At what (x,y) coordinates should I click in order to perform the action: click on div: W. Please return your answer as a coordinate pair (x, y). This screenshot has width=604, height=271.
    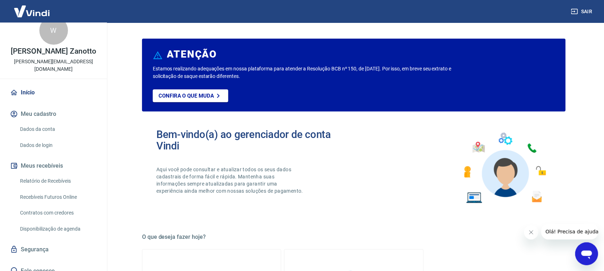
    Looking at the image, I should click on (54, 30).